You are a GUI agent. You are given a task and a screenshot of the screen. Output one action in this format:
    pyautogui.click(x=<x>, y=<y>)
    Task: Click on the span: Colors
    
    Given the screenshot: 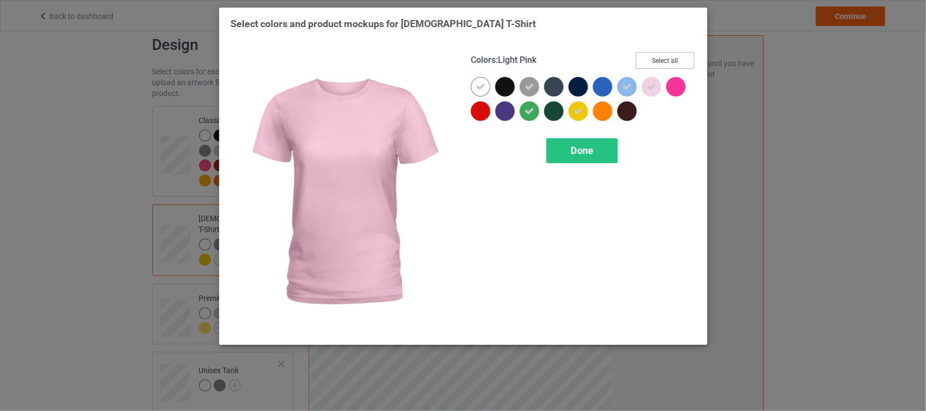 What is the action you would take?
    pyautogui.click(x=483, y=60)
    